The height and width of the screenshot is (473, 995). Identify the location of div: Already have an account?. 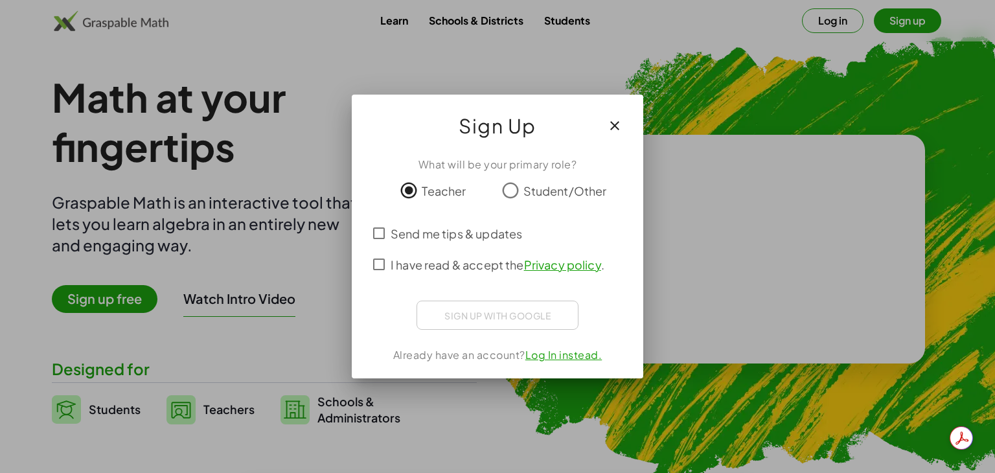
(497, 355).